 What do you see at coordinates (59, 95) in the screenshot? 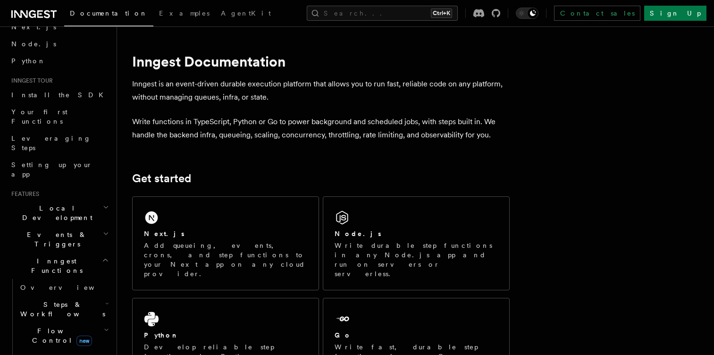
I see `a: Install the SDK` at bounding box center [59, 95].